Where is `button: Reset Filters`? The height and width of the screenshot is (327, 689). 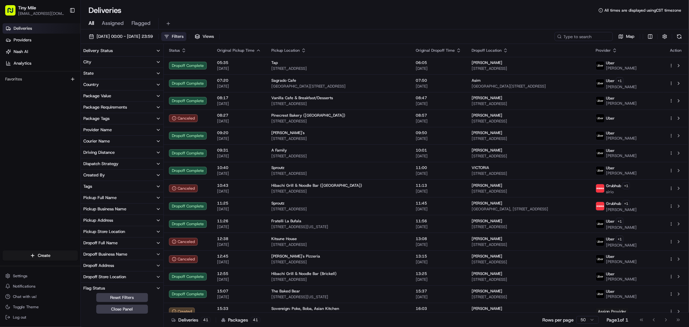 button: Reset Filters is located at coordinates (122, 298).